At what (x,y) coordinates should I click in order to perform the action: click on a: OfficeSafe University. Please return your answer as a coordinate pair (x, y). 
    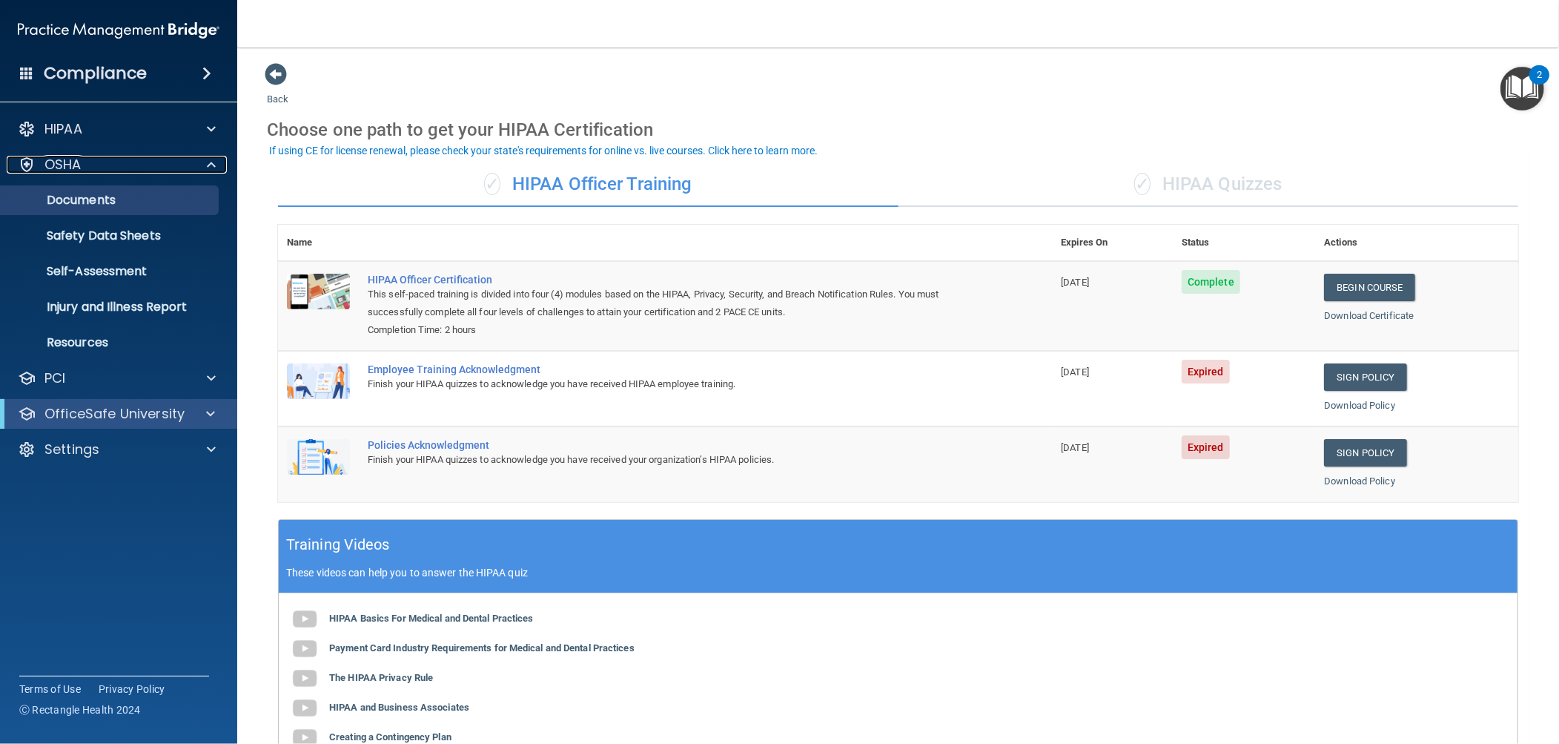
    Looking at the image, I should click on (116, 414).